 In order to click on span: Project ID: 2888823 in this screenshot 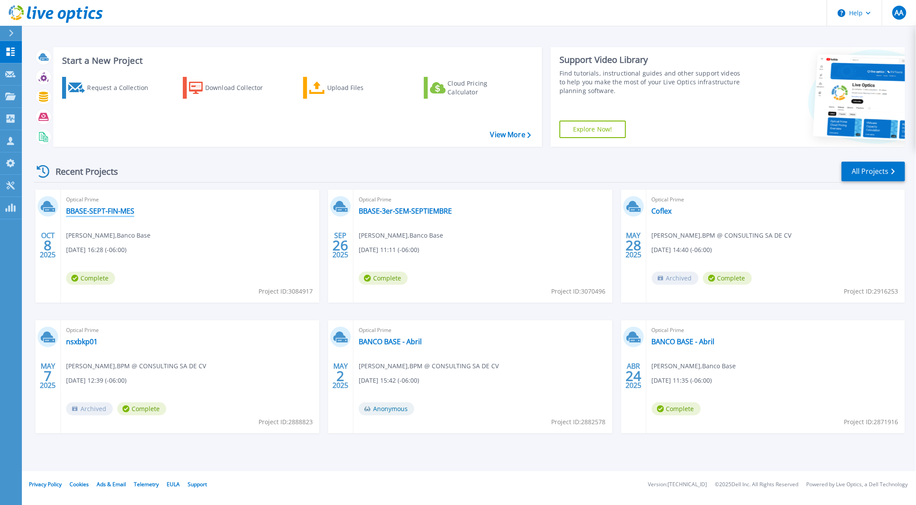, I will do `click(286, 422)`.